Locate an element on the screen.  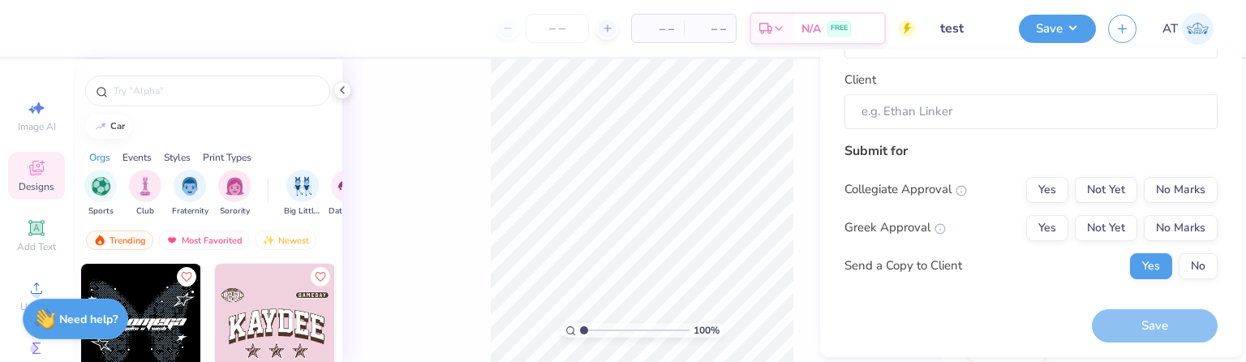
strong: Need help? is located at coordinates (88, 319).